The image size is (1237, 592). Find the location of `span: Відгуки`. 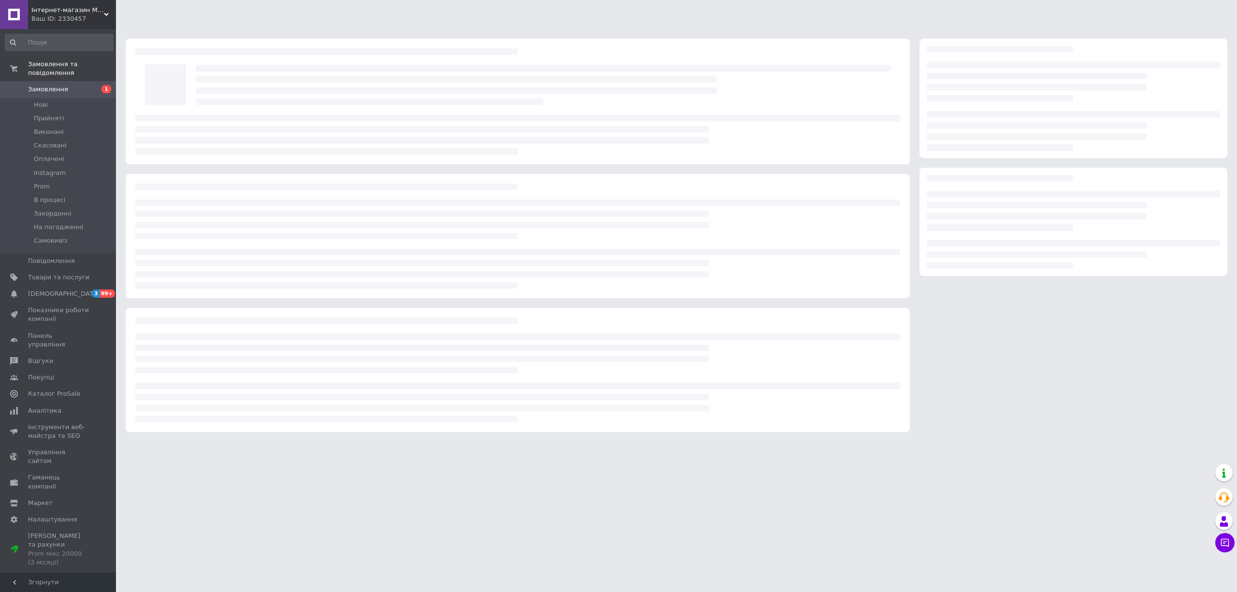

span: Відгуки is located at coordinates (41, 361).